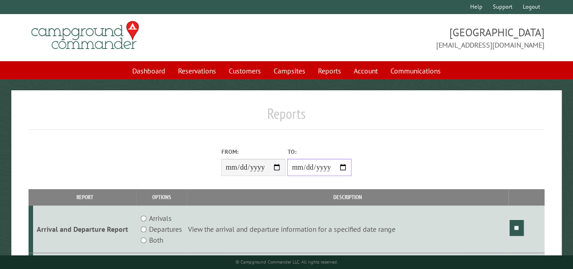  What do you see at coordinates (197, 71) in the screenshot?
I see `a: Reservations` at bounding box center [197, 71].